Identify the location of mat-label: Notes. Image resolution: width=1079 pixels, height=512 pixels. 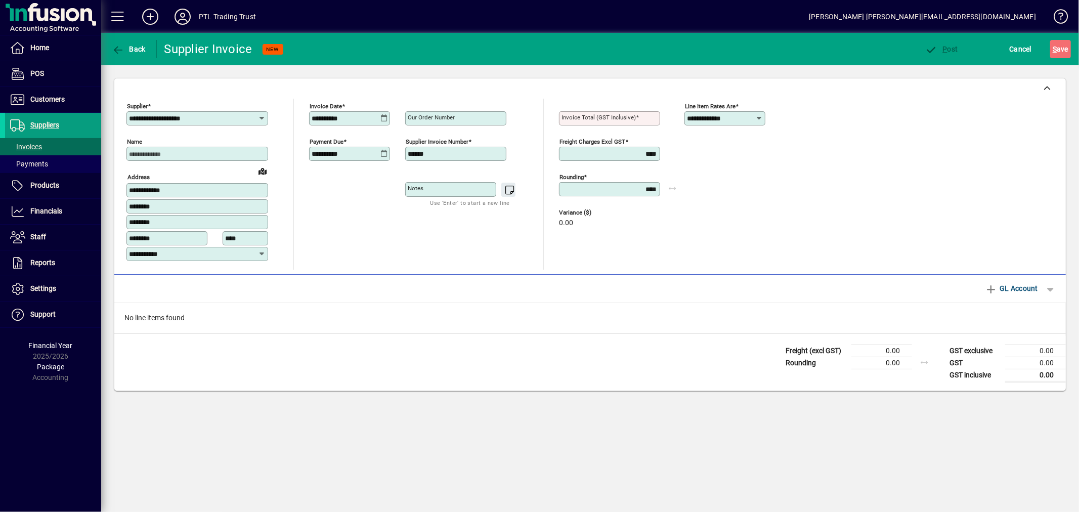
(415, 188).